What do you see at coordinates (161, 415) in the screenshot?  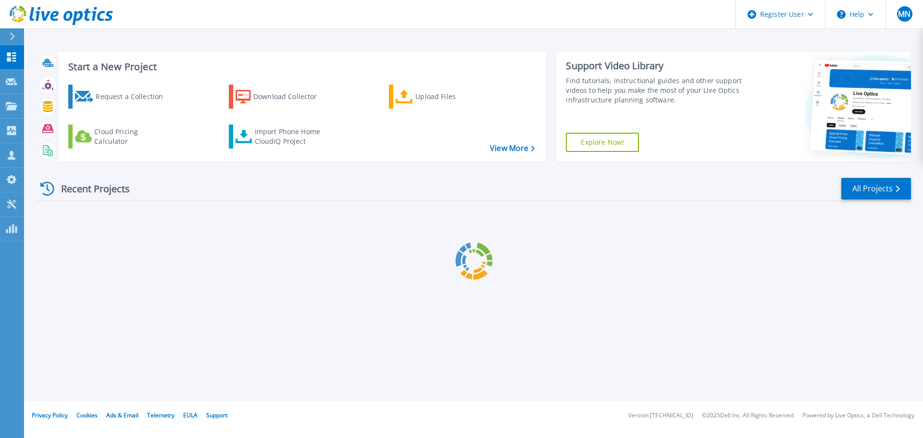 I see `a: Telemetry` at bounding box center [161, 415].